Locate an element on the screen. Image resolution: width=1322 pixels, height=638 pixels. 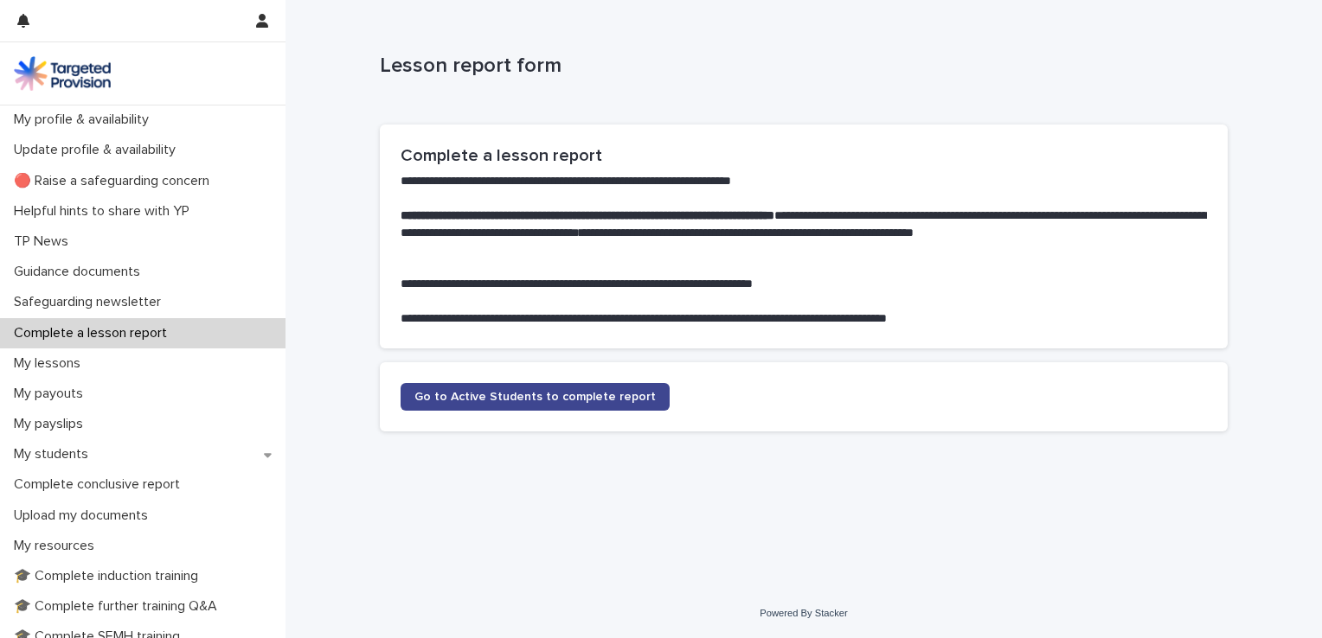
p: My profile & availability is located at coordinates (85, 119).